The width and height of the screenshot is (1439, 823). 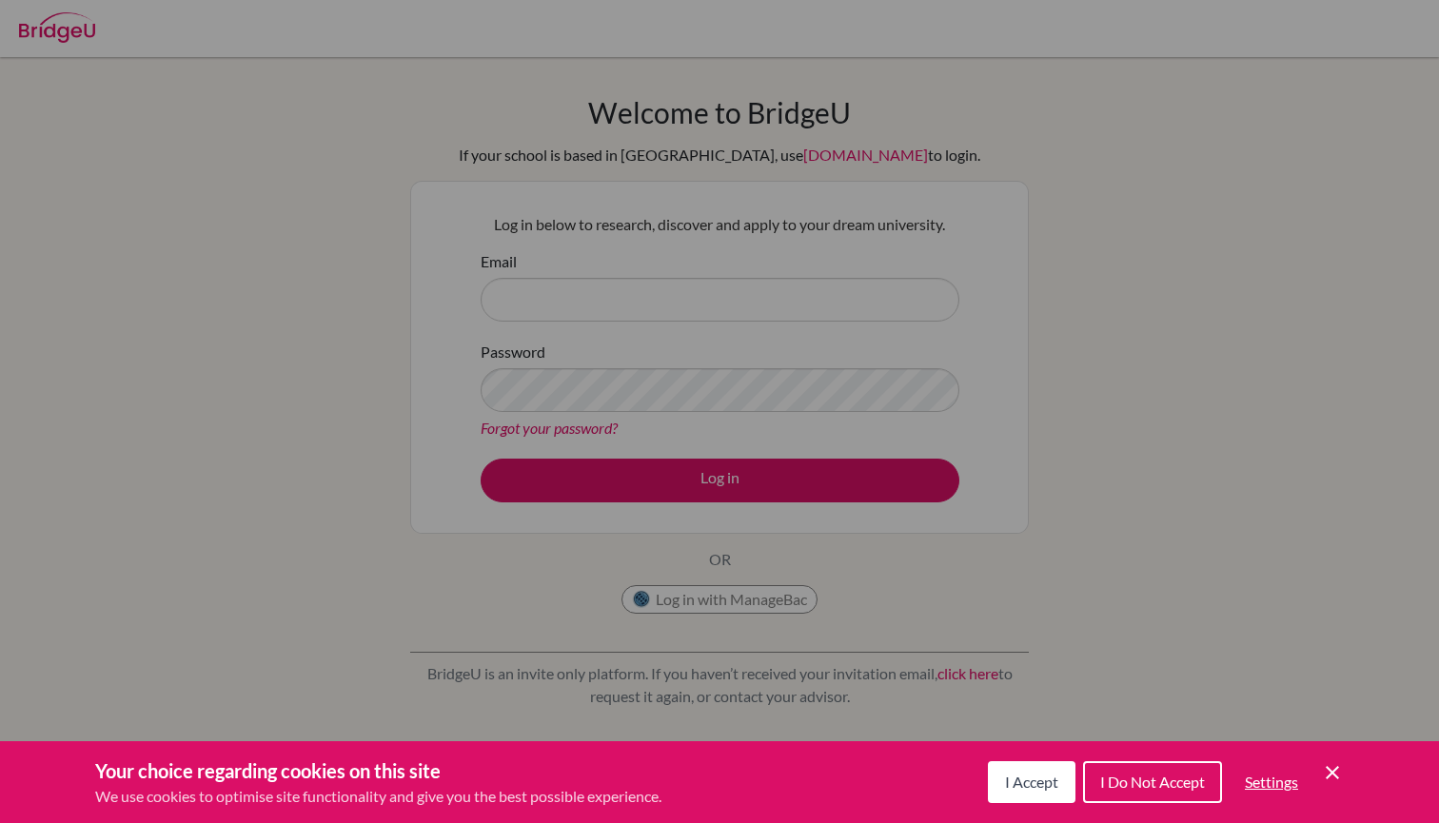 What do you see at coordinates (1032, 782) in the screenshot?
I see `span: I Accept` at bounding box center [1032, 782].